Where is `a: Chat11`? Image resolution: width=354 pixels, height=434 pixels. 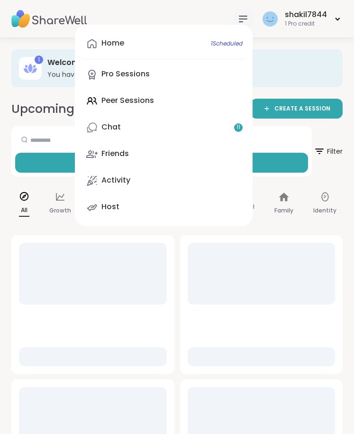
a: Chat11 is located at coordinates (164, 128).